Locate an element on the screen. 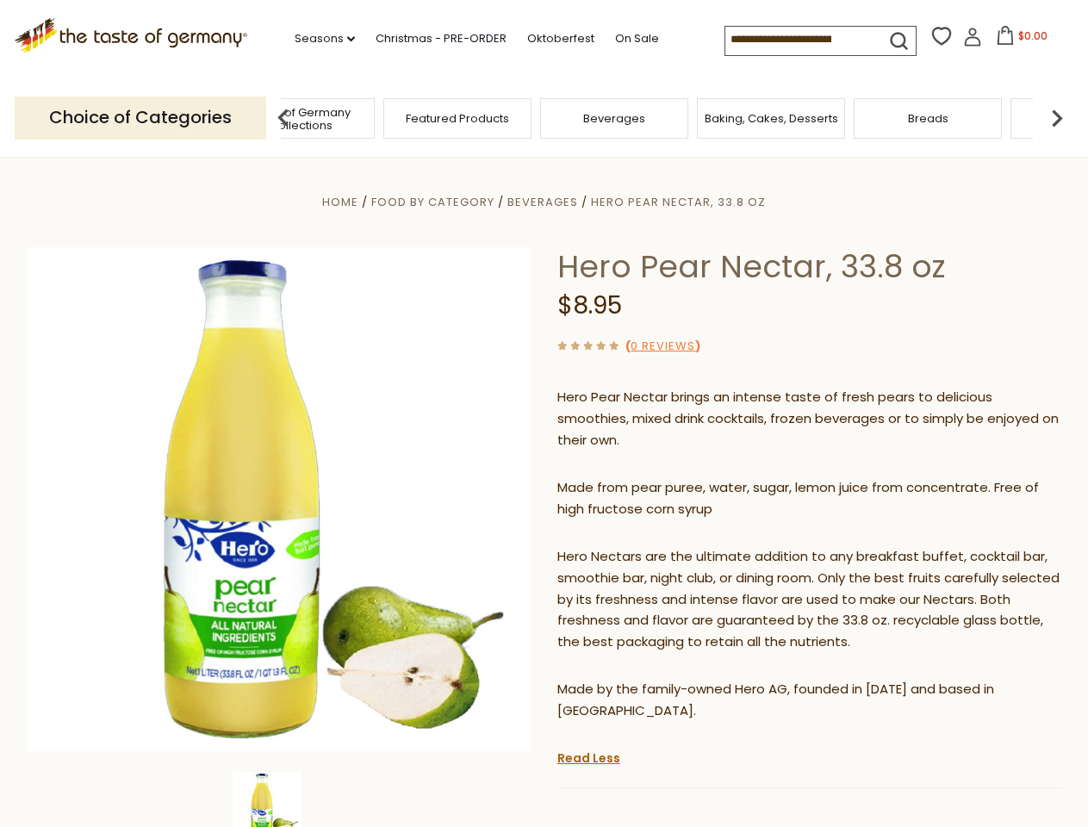 Image resolution: width=1088 pixels, height=827 pixels. a: Oktoberfest is located at coordinates (561, 39).